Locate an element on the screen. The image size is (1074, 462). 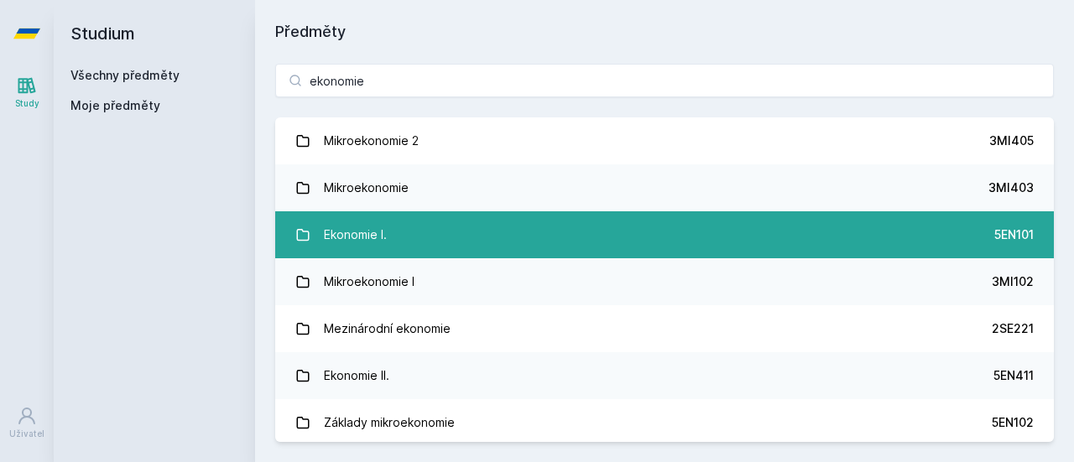
div: Mikroekonomie 2 is located at coordinates (371, 141).